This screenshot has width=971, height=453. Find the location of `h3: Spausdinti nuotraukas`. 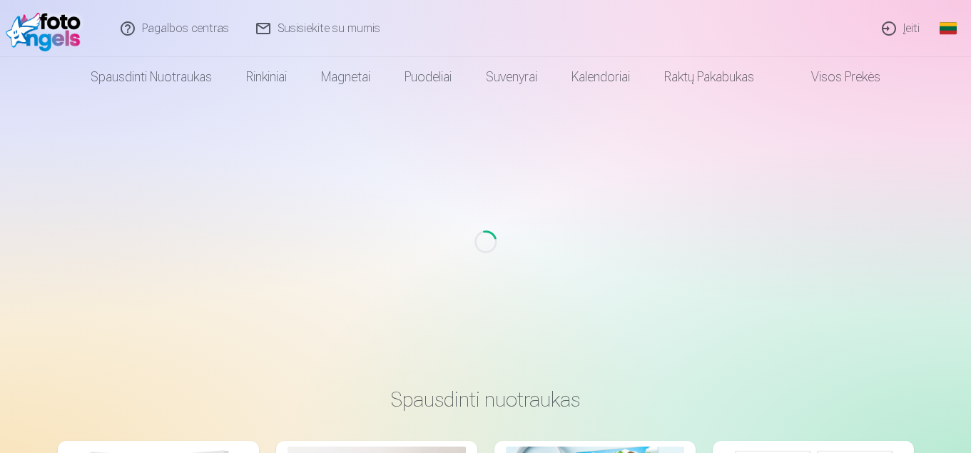

h3: Spausdinti nuotraukas is located at coordinates (486, 400).